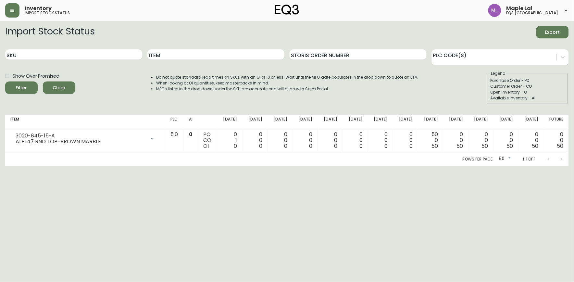  What do you see at coordinates (81, 136) in the screenshot?
I see `div: 3020-845-15-A` at bounding box center [81, 136].